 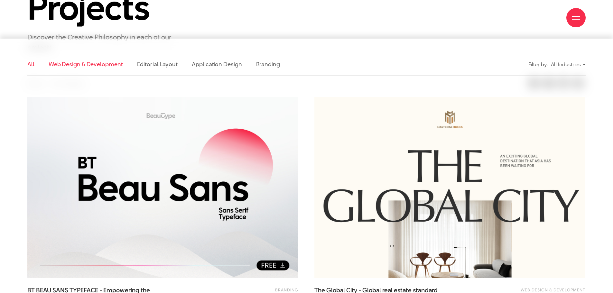 What do you see at coordinates (538, 64) in the screenshot?
I see `div: Filter by:` at bounding box center [538, 64].